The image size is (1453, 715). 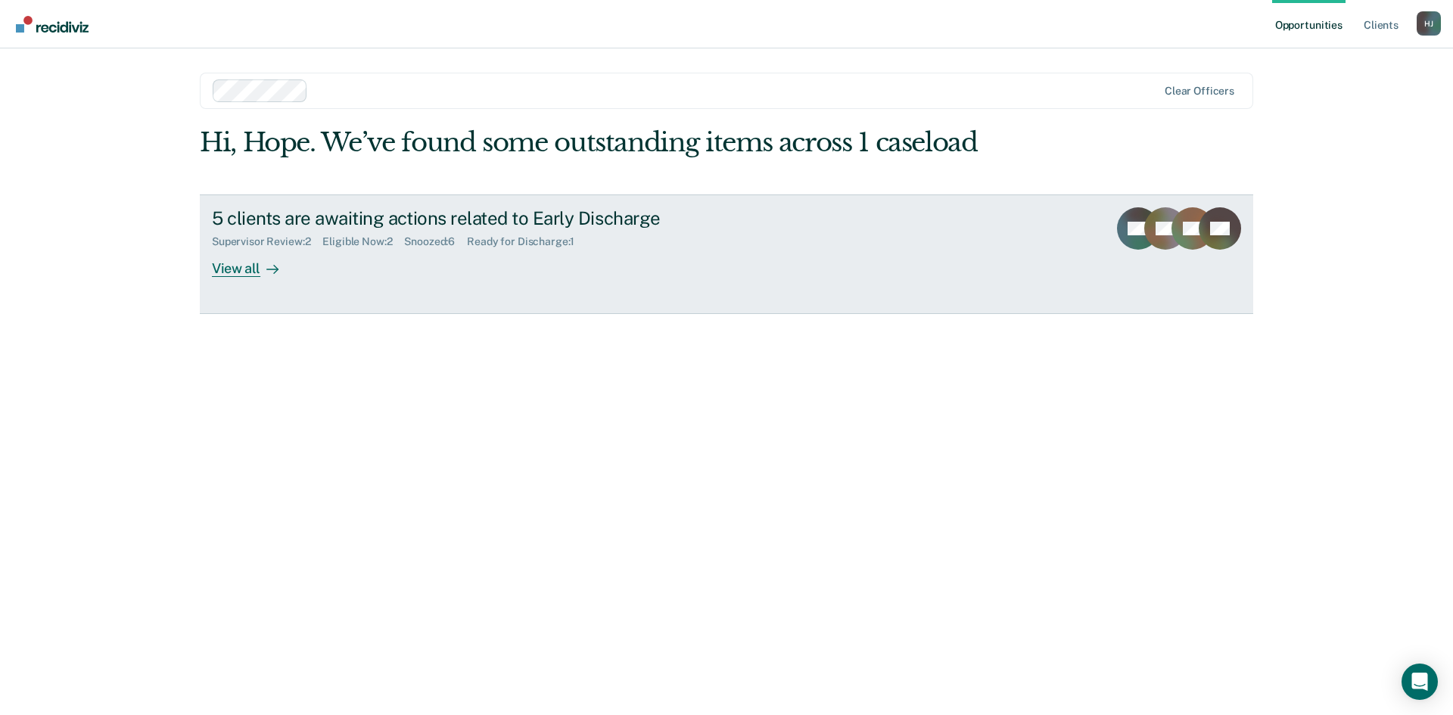 I want to click on div: Open Intercom Messenger, so click(x=1420, y=682).